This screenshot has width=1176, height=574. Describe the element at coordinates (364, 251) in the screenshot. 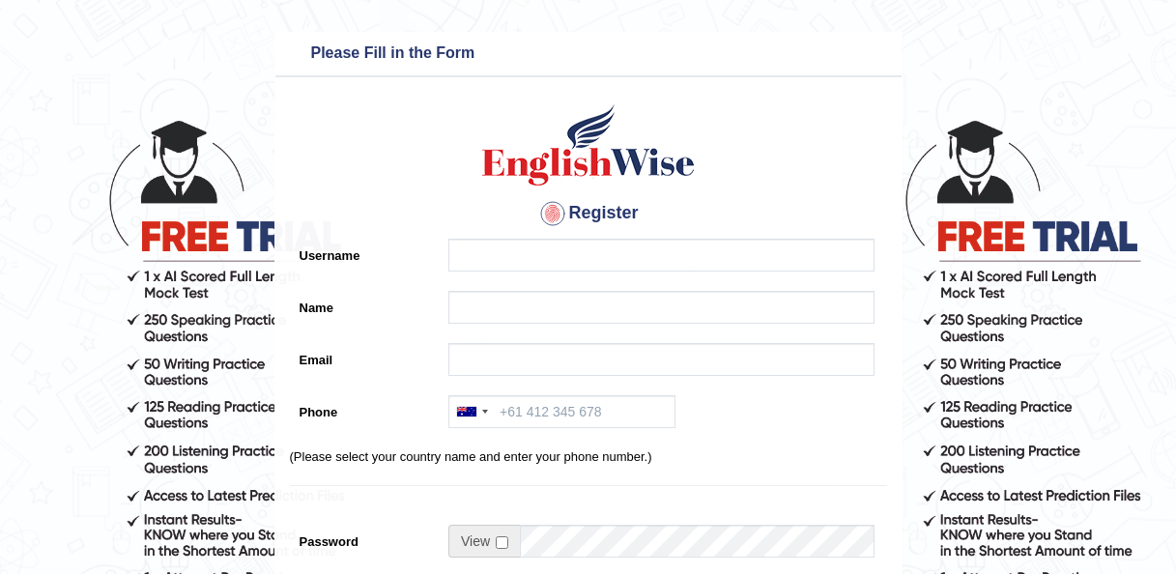

I see `label: Username` at that location.